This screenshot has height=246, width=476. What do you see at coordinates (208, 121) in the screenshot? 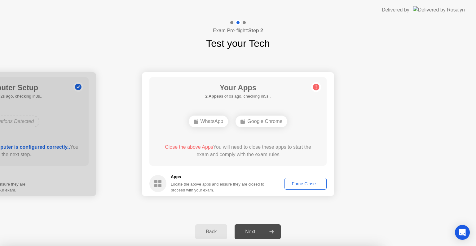
I see `div: WhatsApp` at bounding box center [208, 121].